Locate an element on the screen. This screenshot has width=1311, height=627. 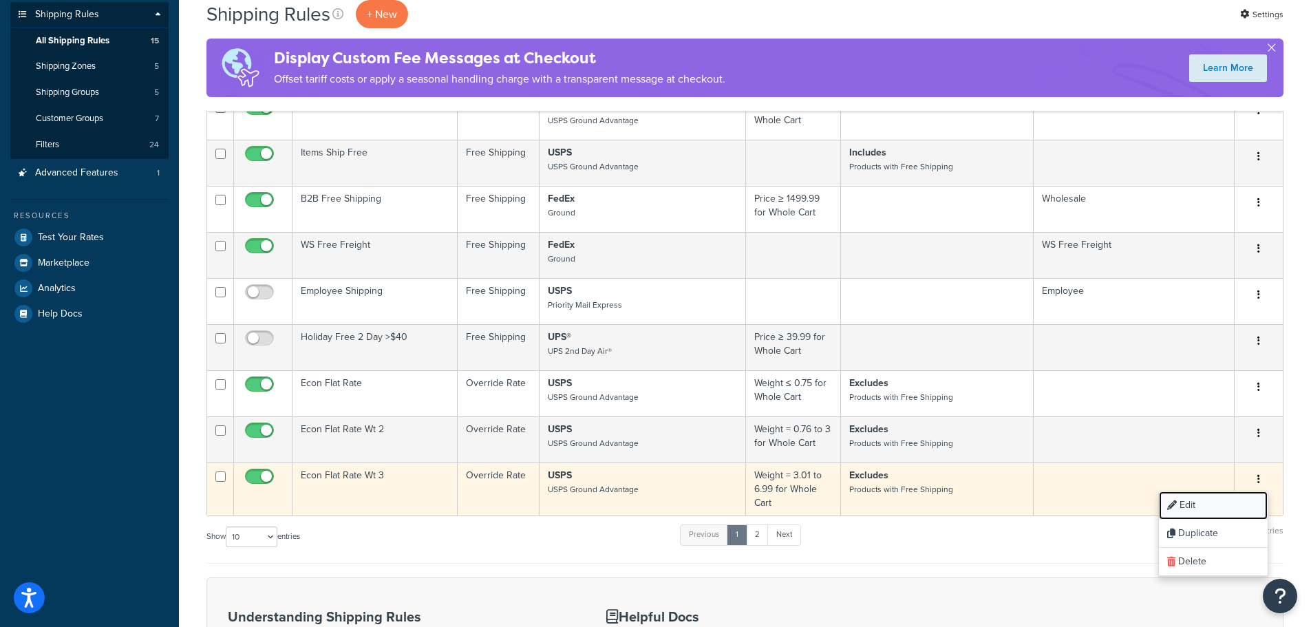
span: Shipping Rules is located at coordinates (67, 14).